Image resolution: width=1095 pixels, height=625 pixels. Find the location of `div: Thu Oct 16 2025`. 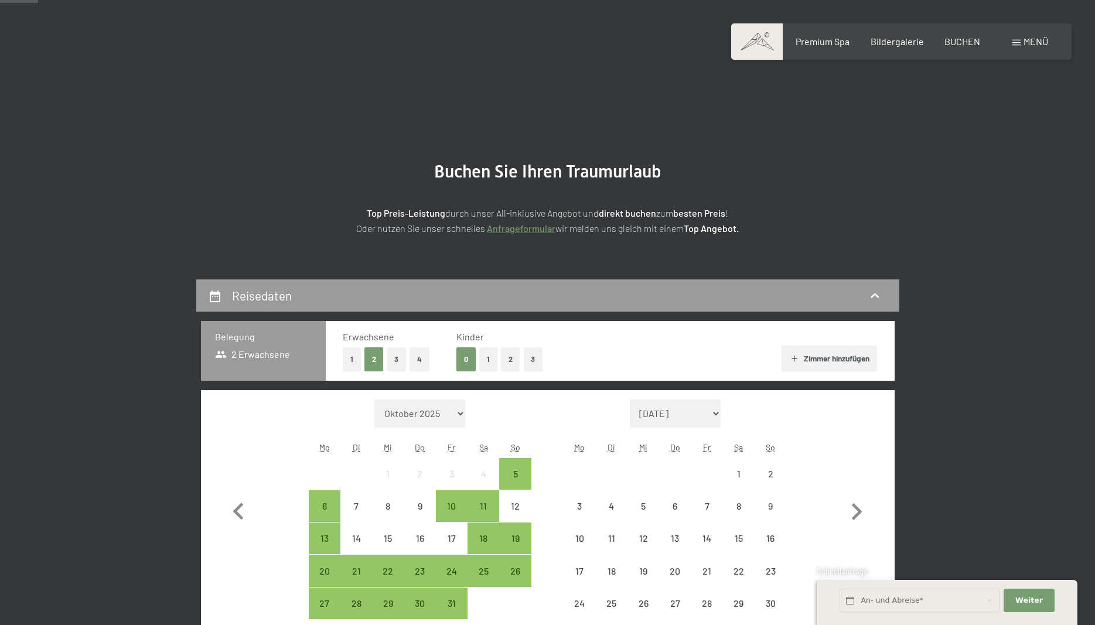

div: Thu Oct 16 2025 is located at coordinates (420, 538).